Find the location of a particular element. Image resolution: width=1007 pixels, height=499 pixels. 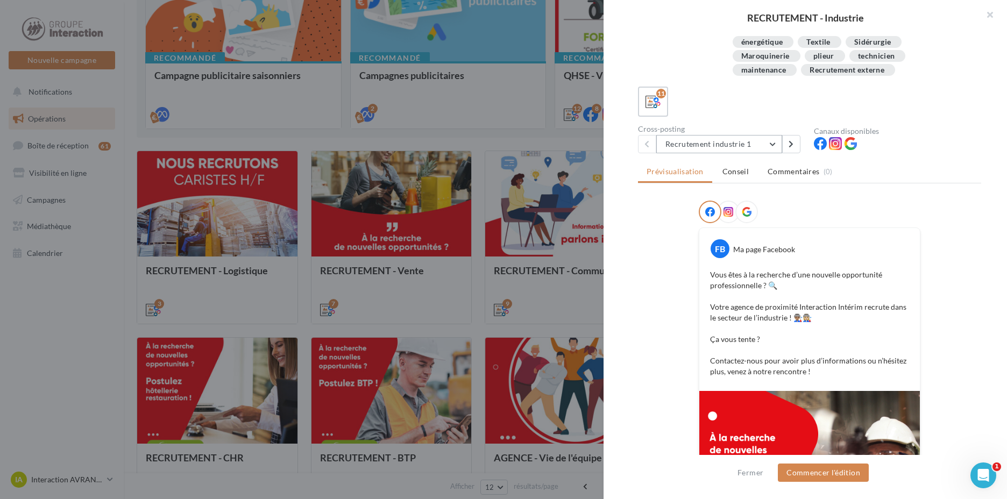

div: Maroquinerie is located at coordinates (765, 56).